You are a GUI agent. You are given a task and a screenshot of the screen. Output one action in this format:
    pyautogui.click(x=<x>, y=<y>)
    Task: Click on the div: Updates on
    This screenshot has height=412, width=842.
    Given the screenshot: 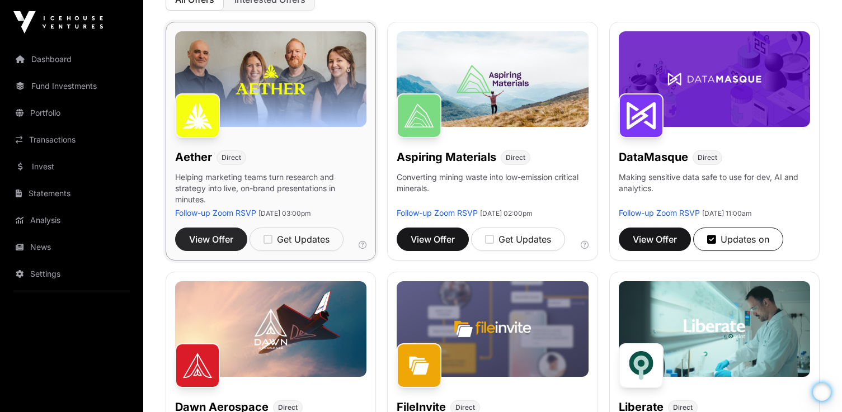 What is the action you would take?
    pyautogui.click(x=738, y=240)
    